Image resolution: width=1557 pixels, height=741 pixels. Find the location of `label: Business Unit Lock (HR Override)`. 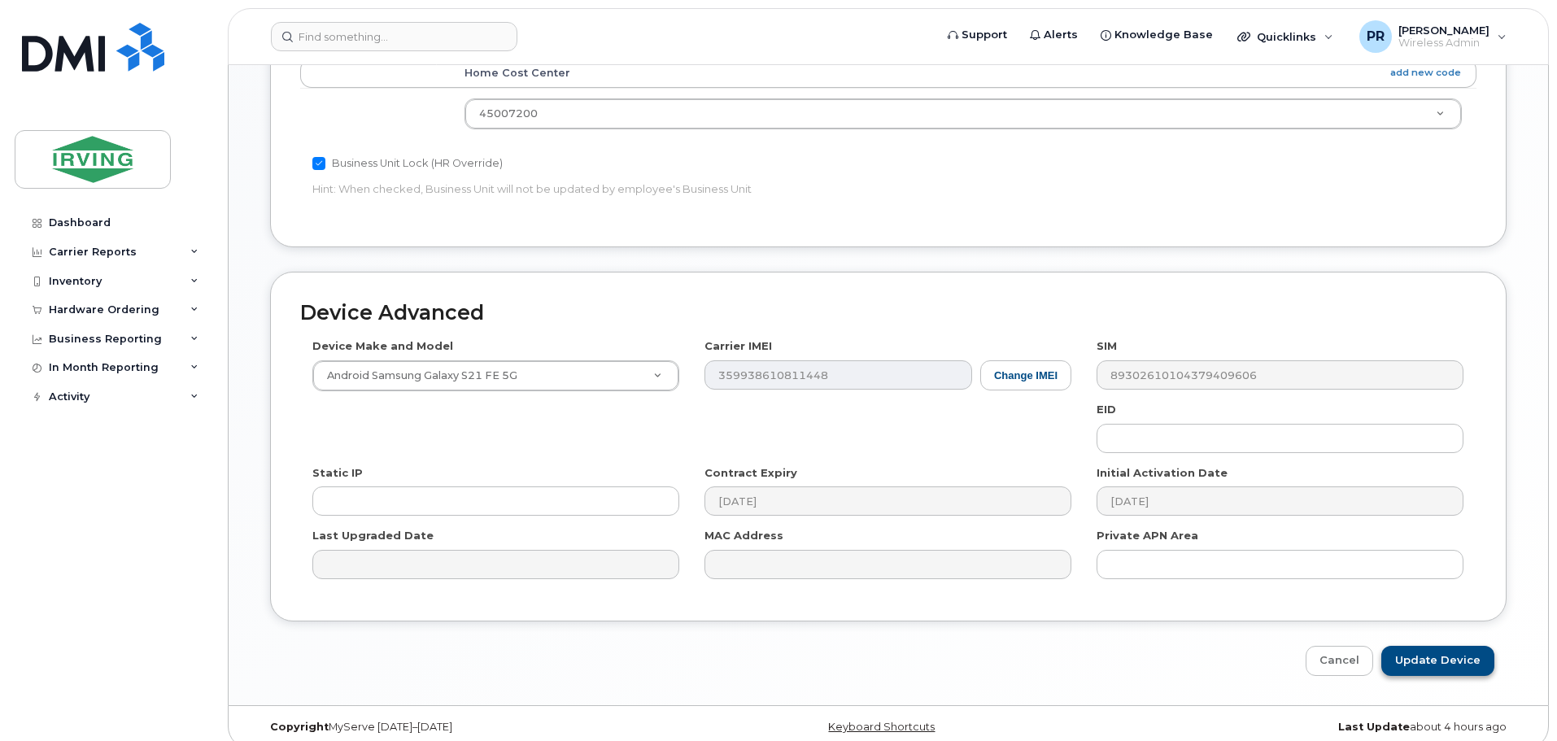

label: Business Unit Lock (HR Override) is located at coordinates (407, 163).